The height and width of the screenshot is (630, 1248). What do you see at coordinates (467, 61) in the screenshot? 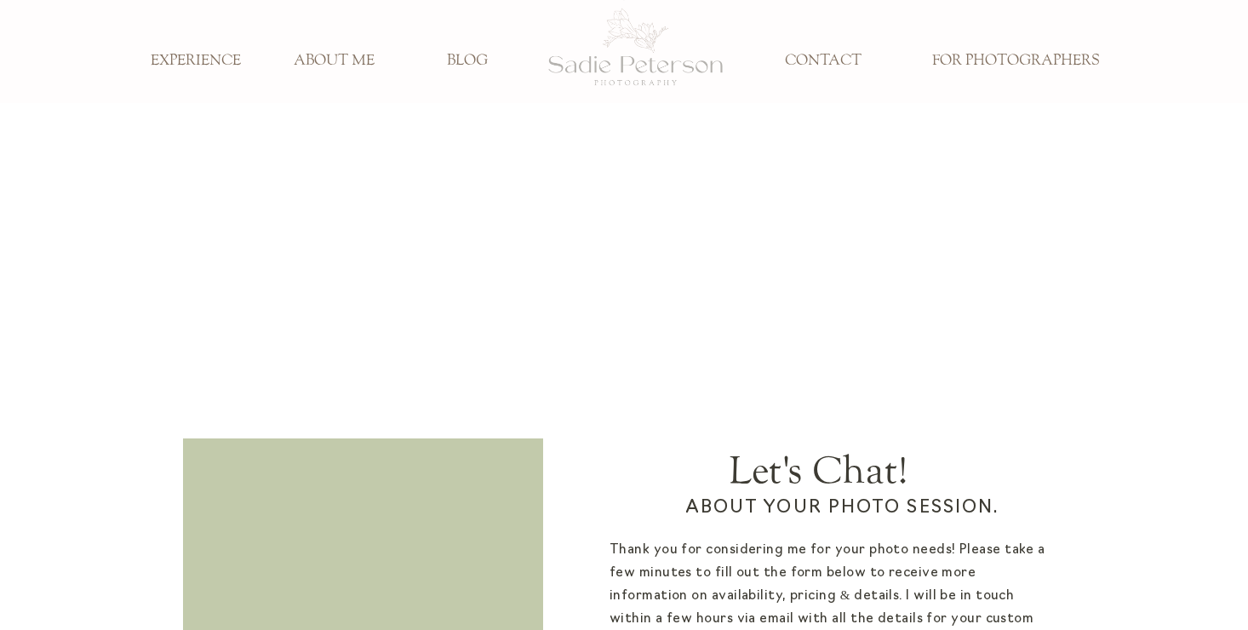
I see `h3: BLOG` at bounding box center [467, 61].